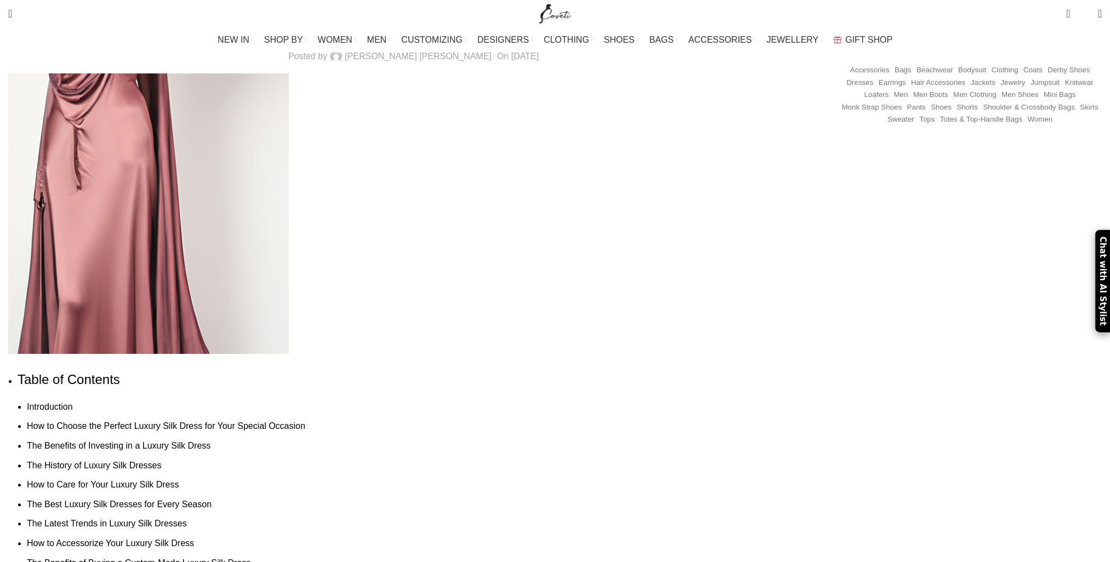  I want to click on a: How to Care for Your Luxury Silk Dress, so click(103, 485).